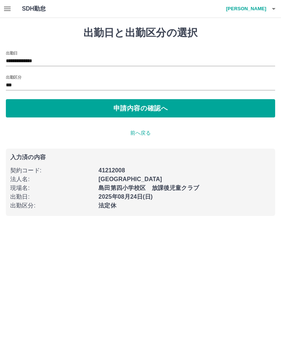 The image size is (281, 337). I want to click on label: 出勤区分, so click(14, 77).